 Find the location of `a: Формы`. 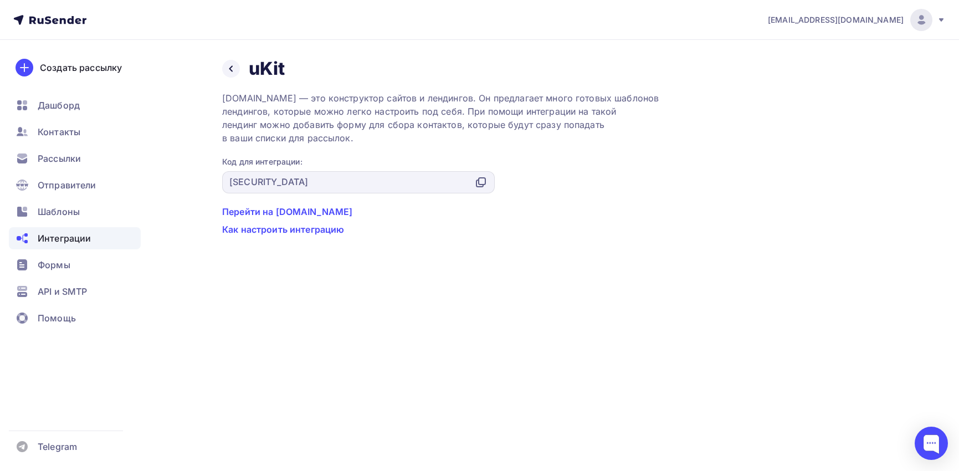

a: Формы is located at coordinates (75, 265).